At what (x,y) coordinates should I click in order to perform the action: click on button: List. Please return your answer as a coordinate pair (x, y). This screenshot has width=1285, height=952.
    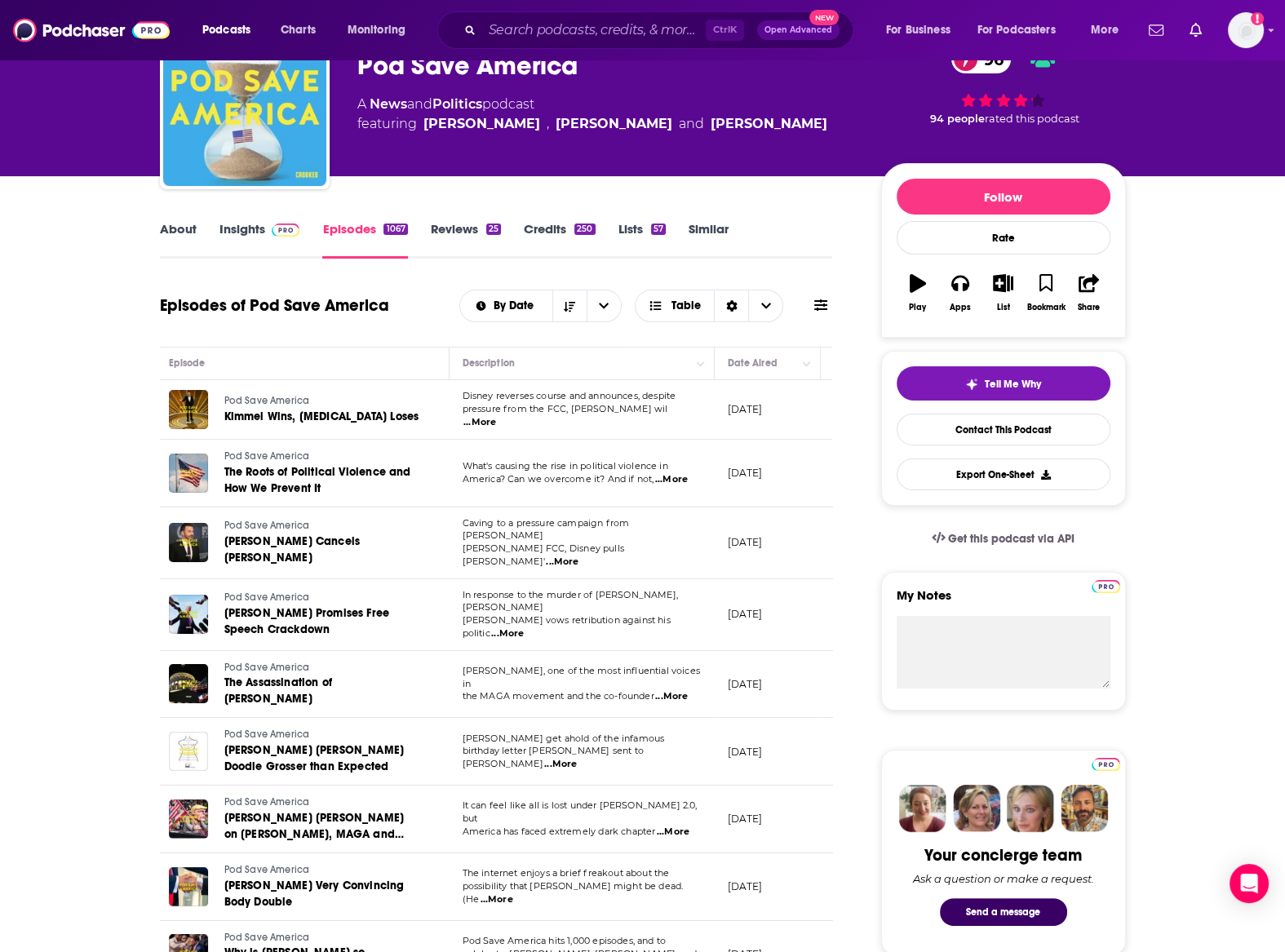
    Looking at the image, I should click on (1002, 293).